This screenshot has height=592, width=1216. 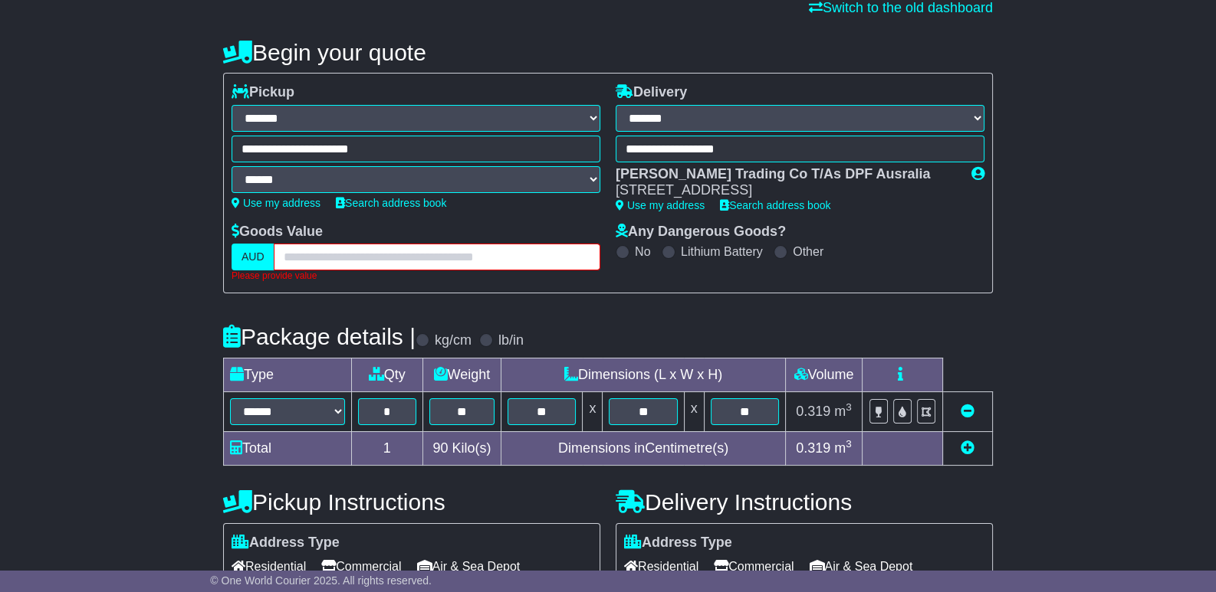 What do you see at coordinates (808, 251) in the screenshot?
I see `label: Other` at bounding box center [808, 251].